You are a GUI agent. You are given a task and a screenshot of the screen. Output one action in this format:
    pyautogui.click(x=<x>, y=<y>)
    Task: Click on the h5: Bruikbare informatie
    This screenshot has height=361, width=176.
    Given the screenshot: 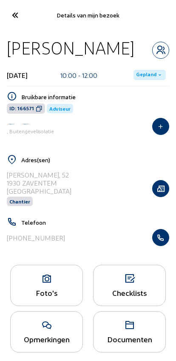 What is the action you would take?
    pyautogui.click(x=95, y=97)
    